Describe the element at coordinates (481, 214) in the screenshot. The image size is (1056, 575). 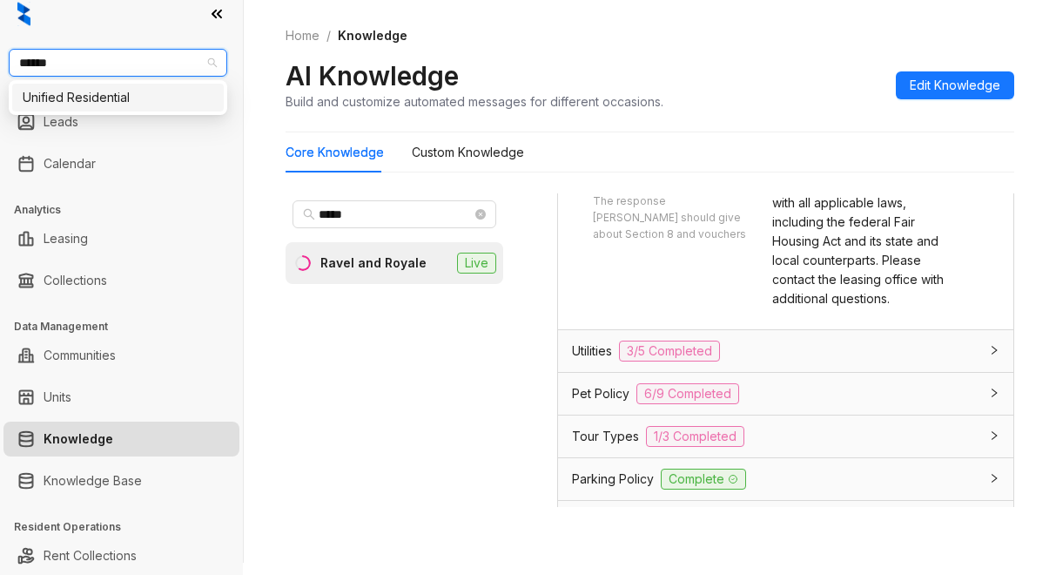
I see `span: close-circle` at that location.